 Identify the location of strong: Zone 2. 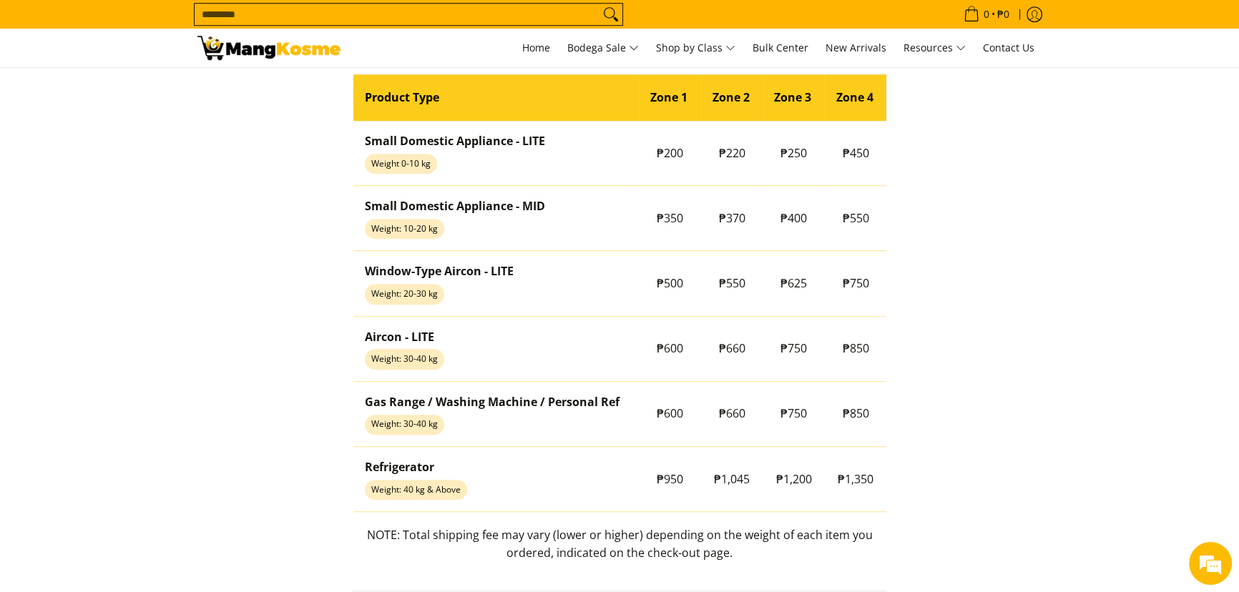
(731, 97).